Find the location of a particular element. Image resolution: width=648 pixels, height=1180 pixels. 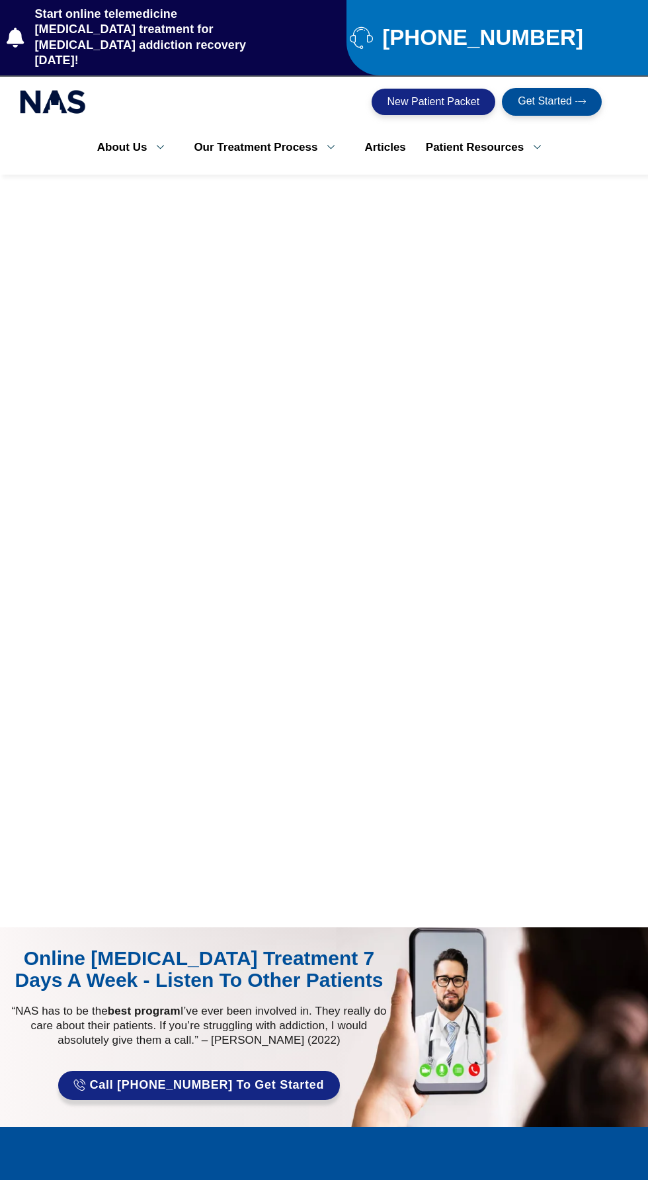

a: New Patient Packet is located at coordinates (434, 102).